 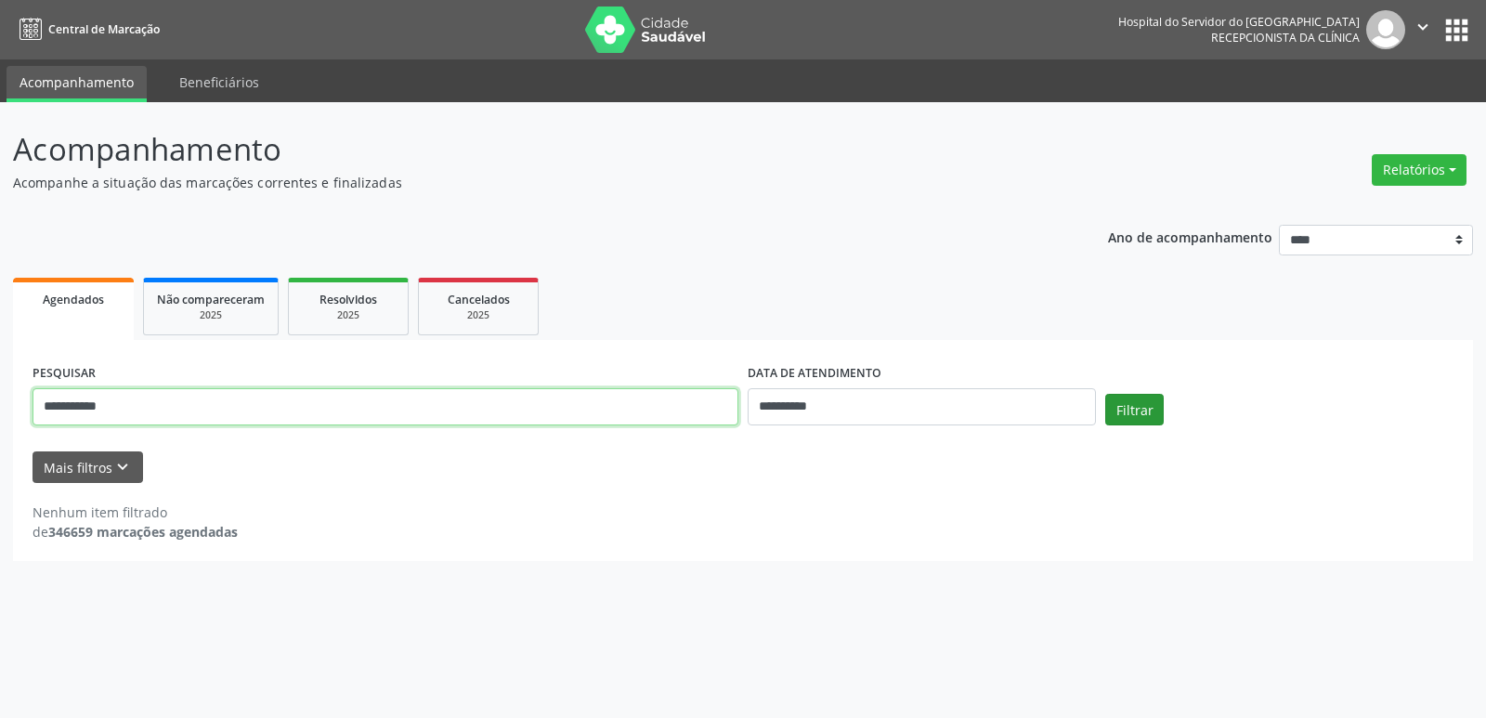 What do you see at coordinates (524, 150) in the screenshot?
I see `p: Acompanhamento` at bounding box center [524, 150].